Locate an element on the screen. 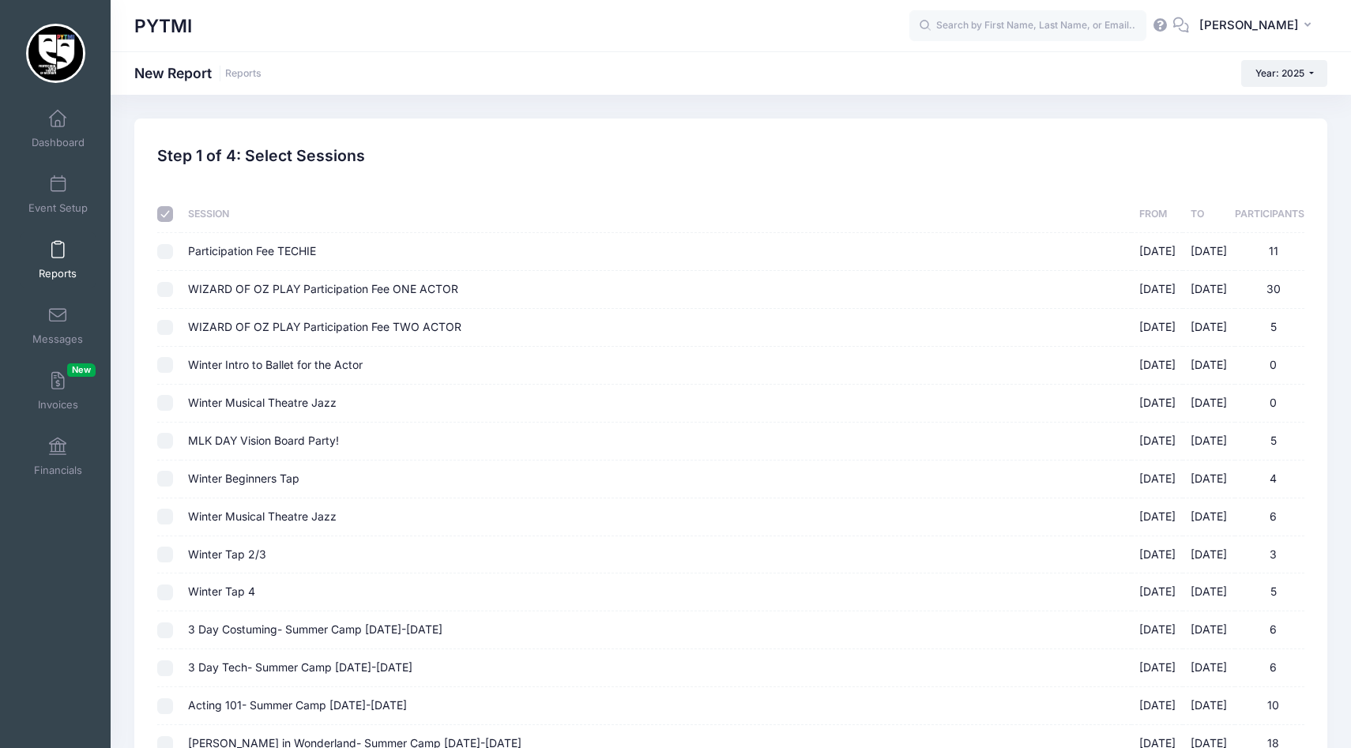 The image size is (1351, 748). span: MLK DAY Vision Board Party! is located at coordinates (263, 440).